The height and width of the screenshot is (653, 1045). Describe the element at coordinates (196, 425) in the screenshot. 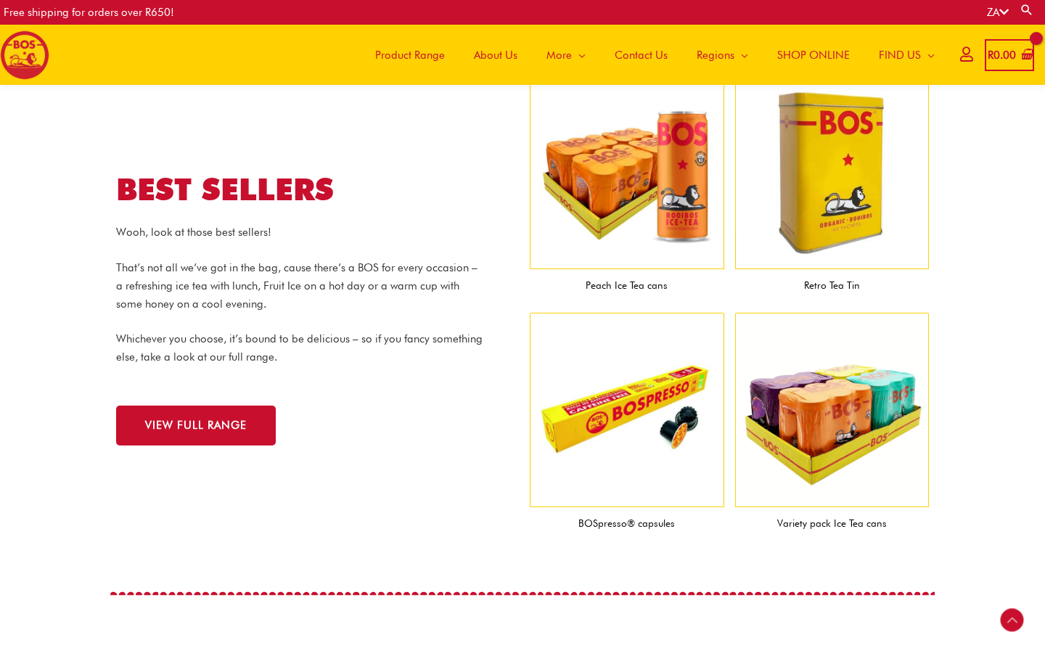

I see `span: VIEW FULL RANGE` at that location.